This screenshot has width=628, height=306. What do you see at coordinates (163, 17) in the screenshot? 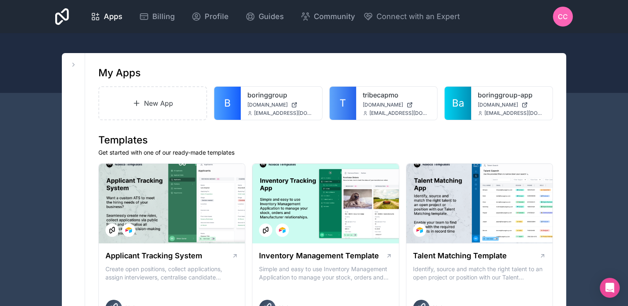
I see `span: Billing` at bounding box center [163, 17].